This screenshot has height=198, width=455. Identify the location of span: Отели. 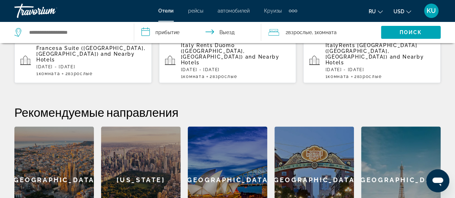
(166, 11).